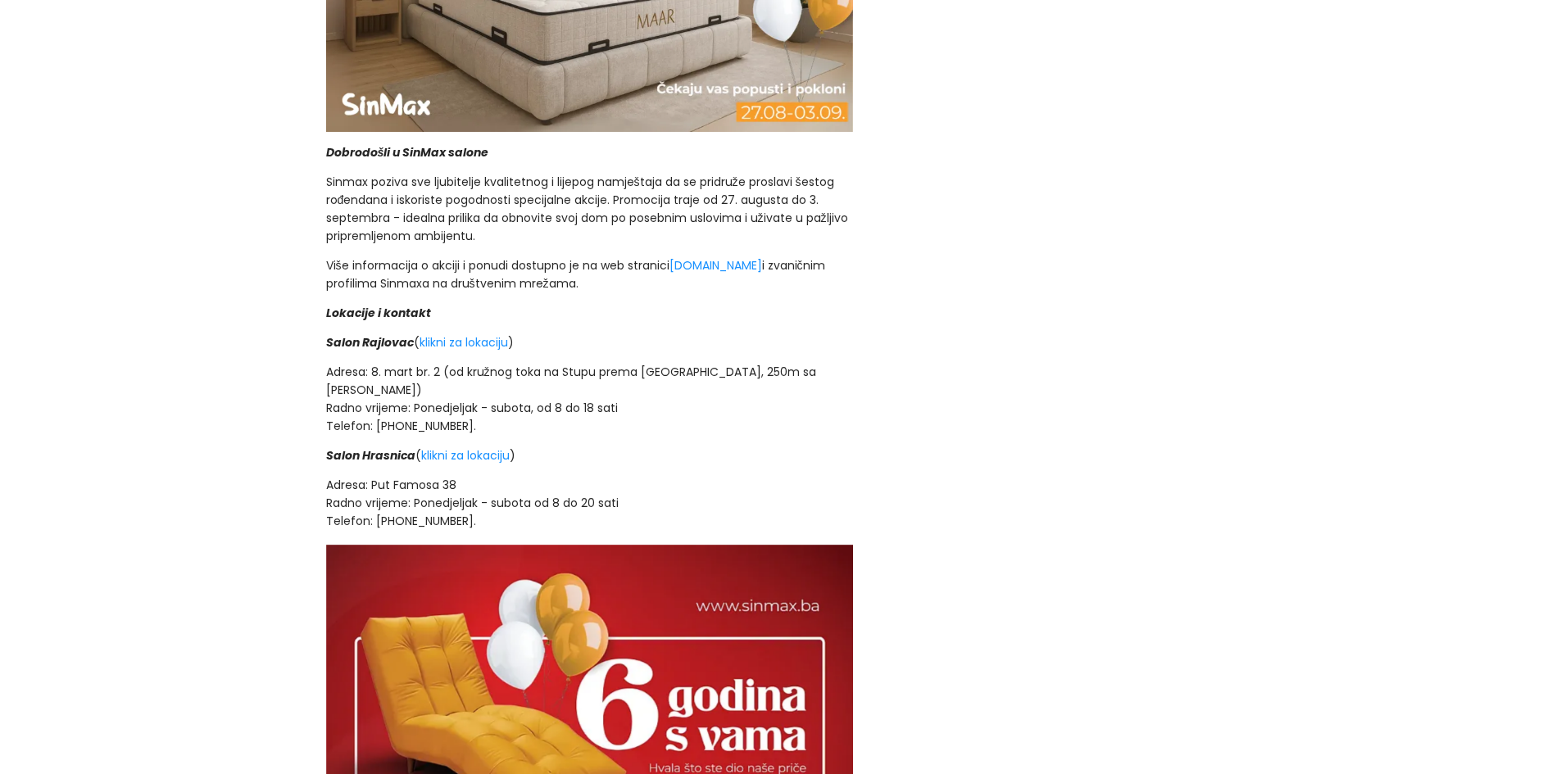 The height and width of the screenshot is (774, 1561). What do you see at coordinates (590, 274) in the screenshot?
I see `p: Više informacija o akciji i ponudi dostupno je na web stranici i zvaničnim profilima Sinmaxa na d...` at bounding box center [590, 274].